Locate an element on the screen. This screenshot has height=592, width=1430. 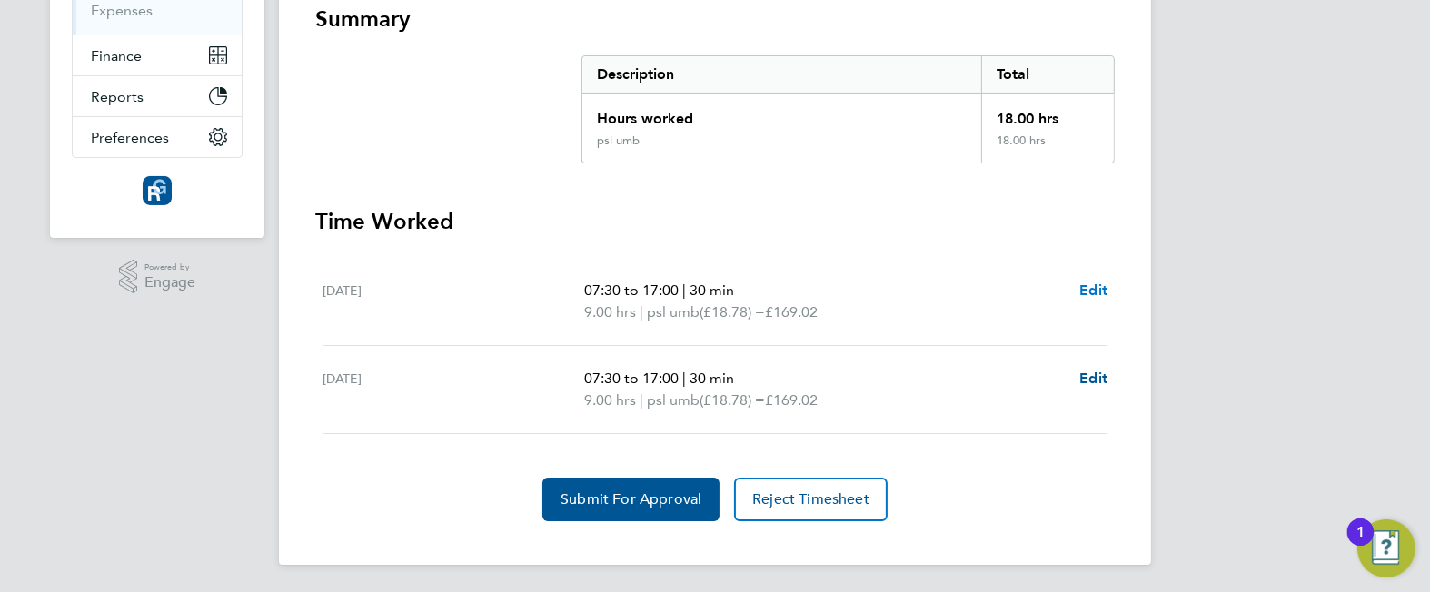
img: resourcinggroup-logo-retina.png is located at coordinates (157, 191).